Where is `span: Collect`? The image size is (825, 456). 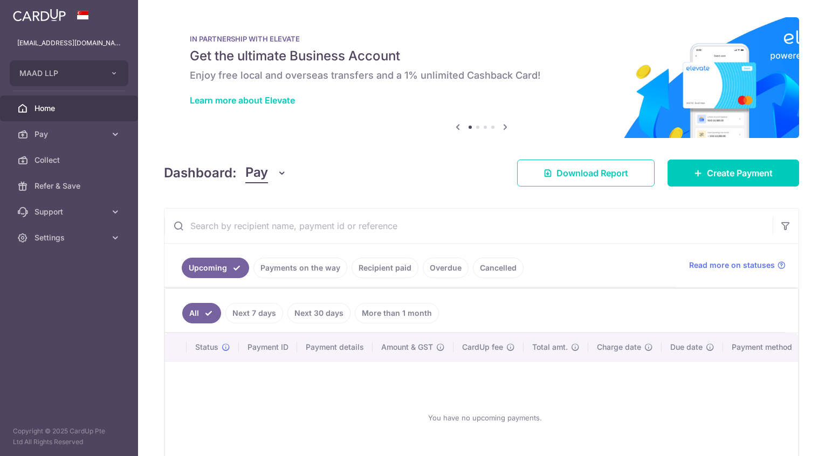 span: Collect is located at coordinates (70, 160).